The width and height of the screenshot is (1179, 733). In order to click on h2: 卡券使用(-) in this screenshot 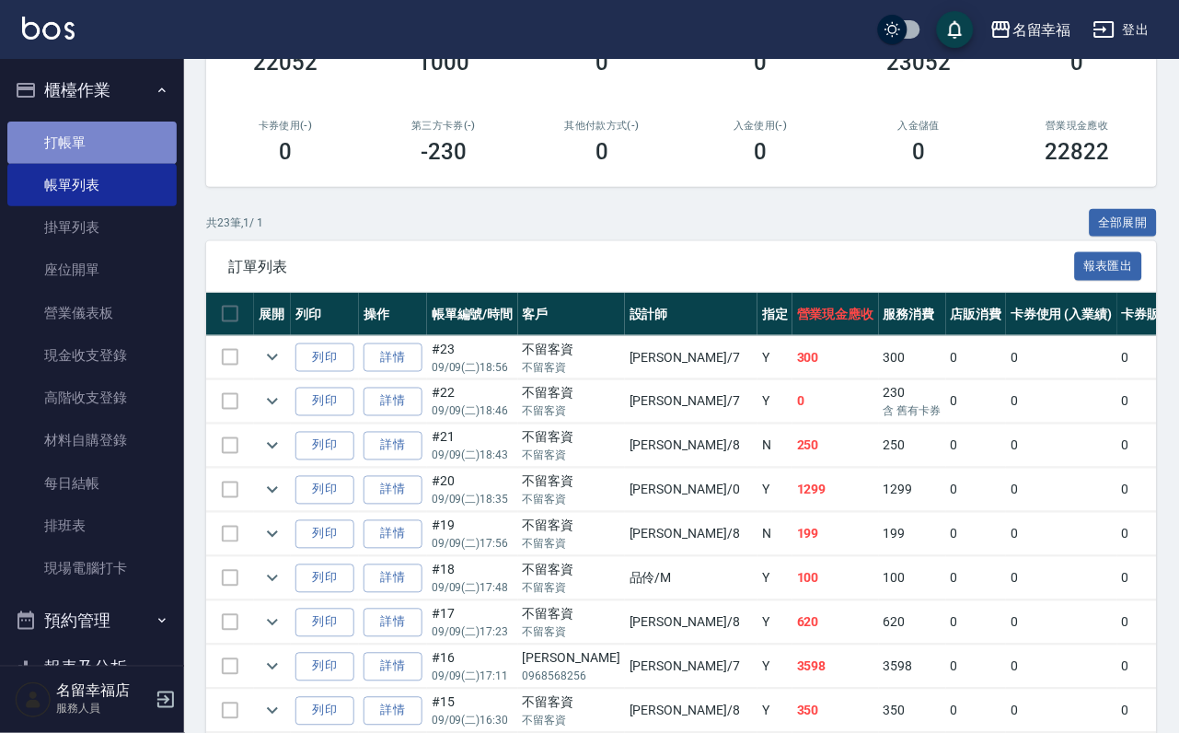, I will do `click(285, 125)`.